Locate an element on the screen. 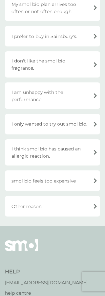  div: I prefer to buy in Sainsbury's. is located at coordinates (52, 36).